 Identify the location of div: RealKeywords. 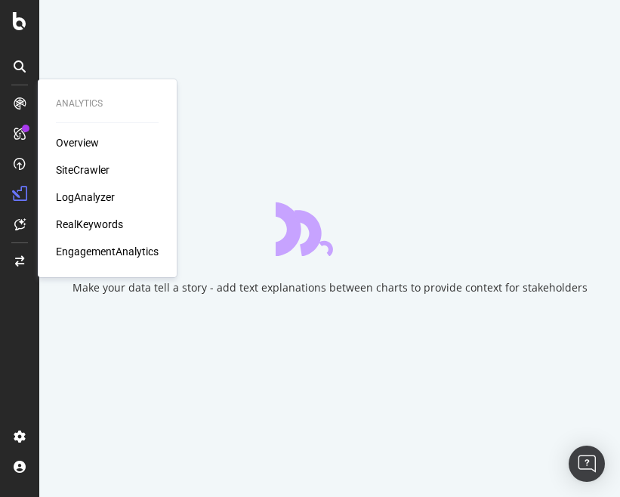
(89, 224).